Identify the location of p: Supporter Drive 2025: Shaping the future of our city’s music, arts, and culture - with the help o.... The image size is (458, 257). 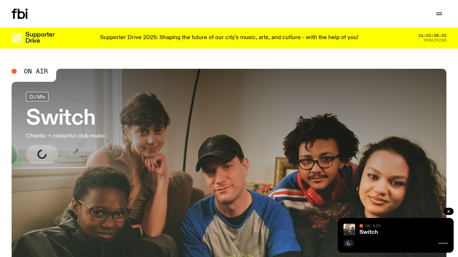
(229, 38).